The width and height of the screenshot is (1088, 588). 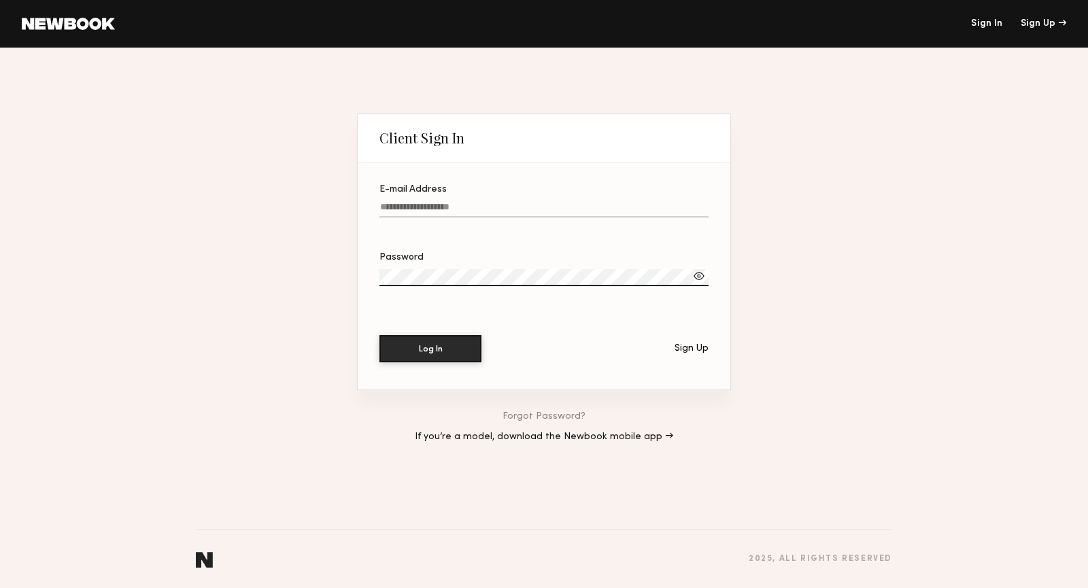 What do you see at coordinates (544, 210) in the screenshot?
I see `input: E-mail Address` at bounding box center [544, 210].